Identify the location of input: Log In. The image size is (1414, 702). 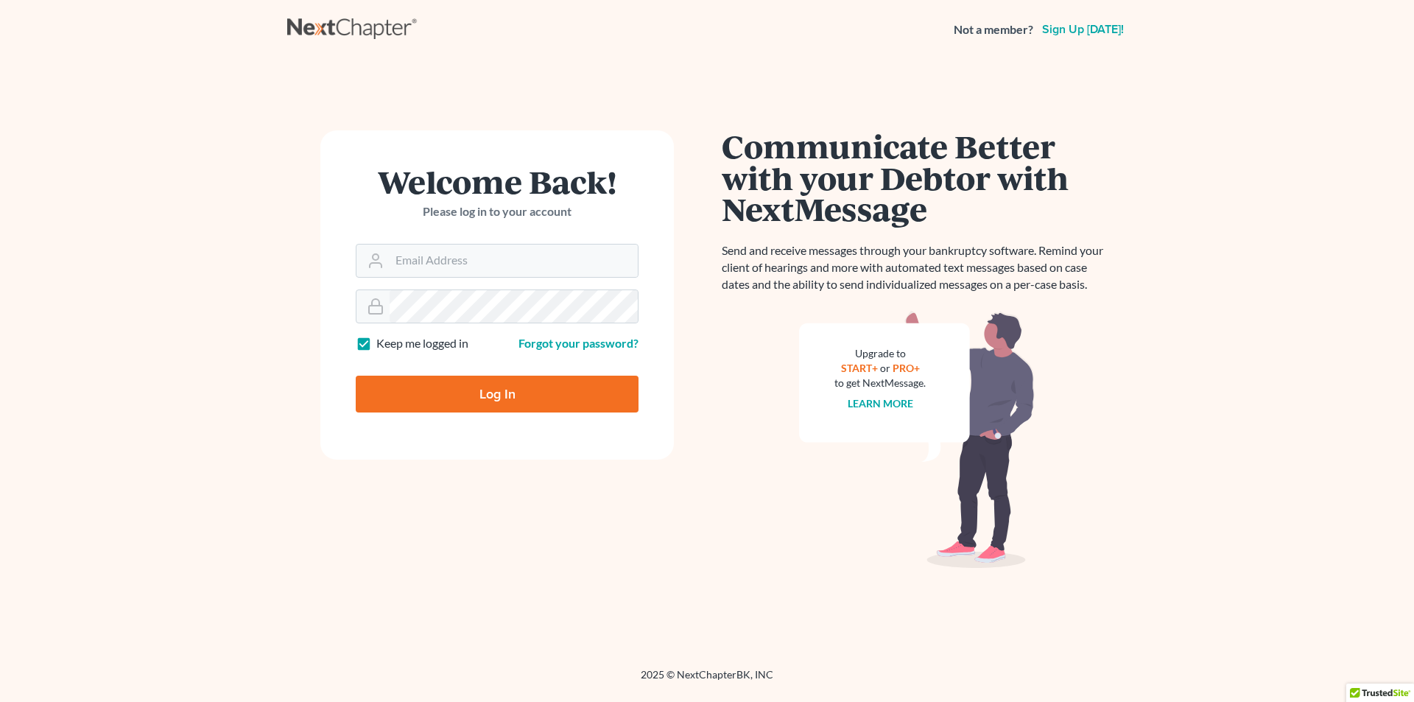
(497, 394).